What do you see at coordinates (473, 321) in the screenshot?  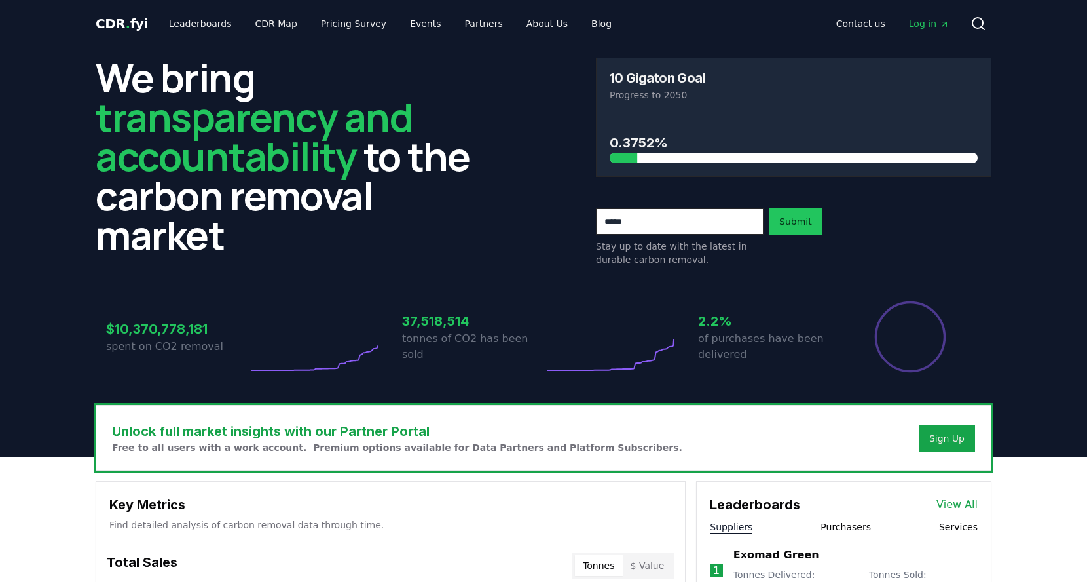 I see `h3: 37,518,514` at bounding box center [473, 321].